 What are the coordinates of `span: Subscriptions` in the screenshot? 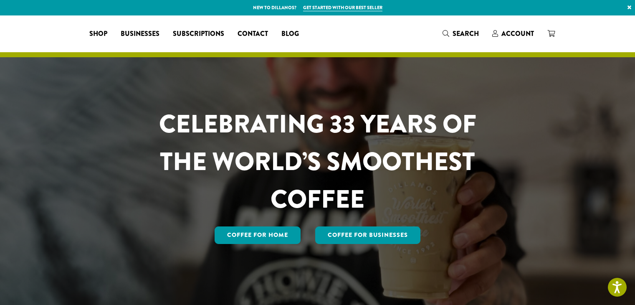 It's located at (198, 34).